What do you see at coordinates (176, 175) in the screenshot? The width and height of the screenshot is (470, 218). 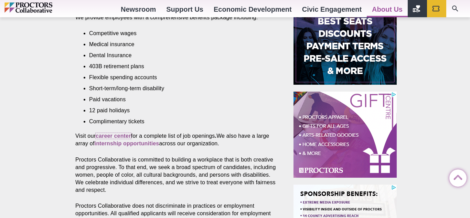 I see `p: Proctors Collaborative is committed to building a workplace that is both creative and progressive...` at bounding box center [176, 175].